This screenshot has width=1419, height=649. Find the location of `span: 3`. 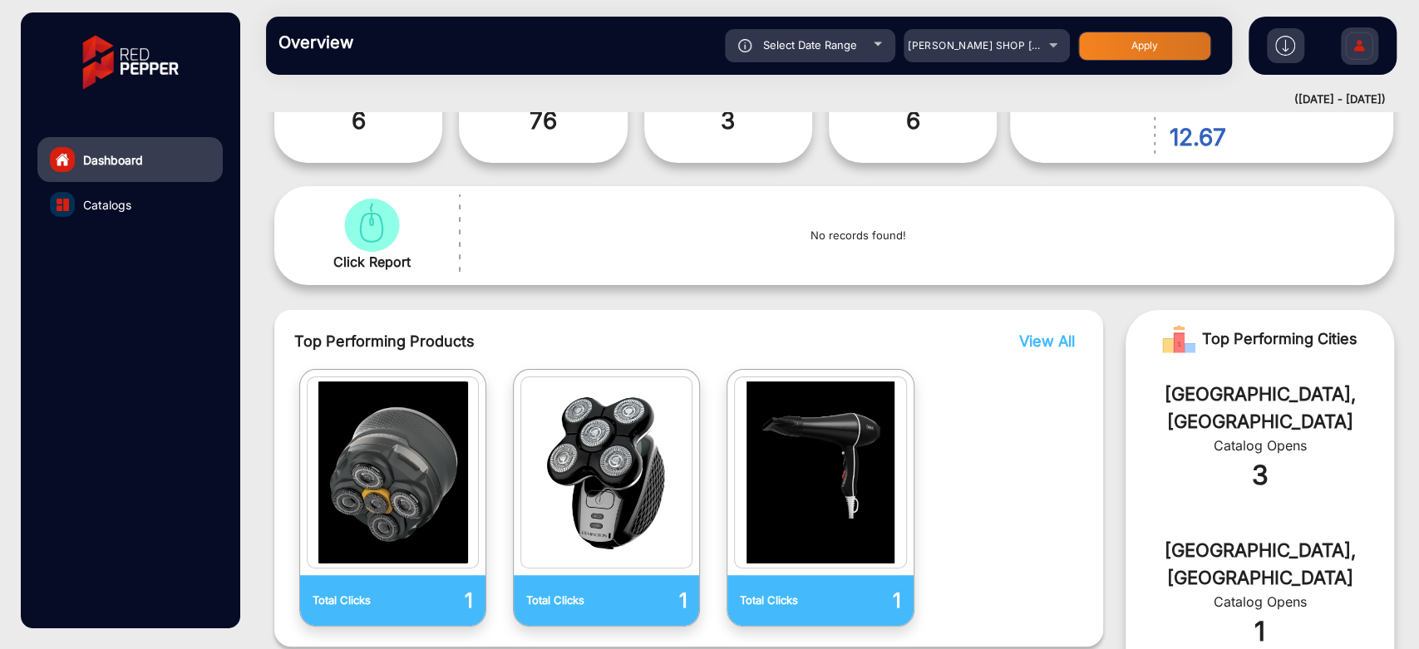

span: 3 is located at coordinates (728, 121).